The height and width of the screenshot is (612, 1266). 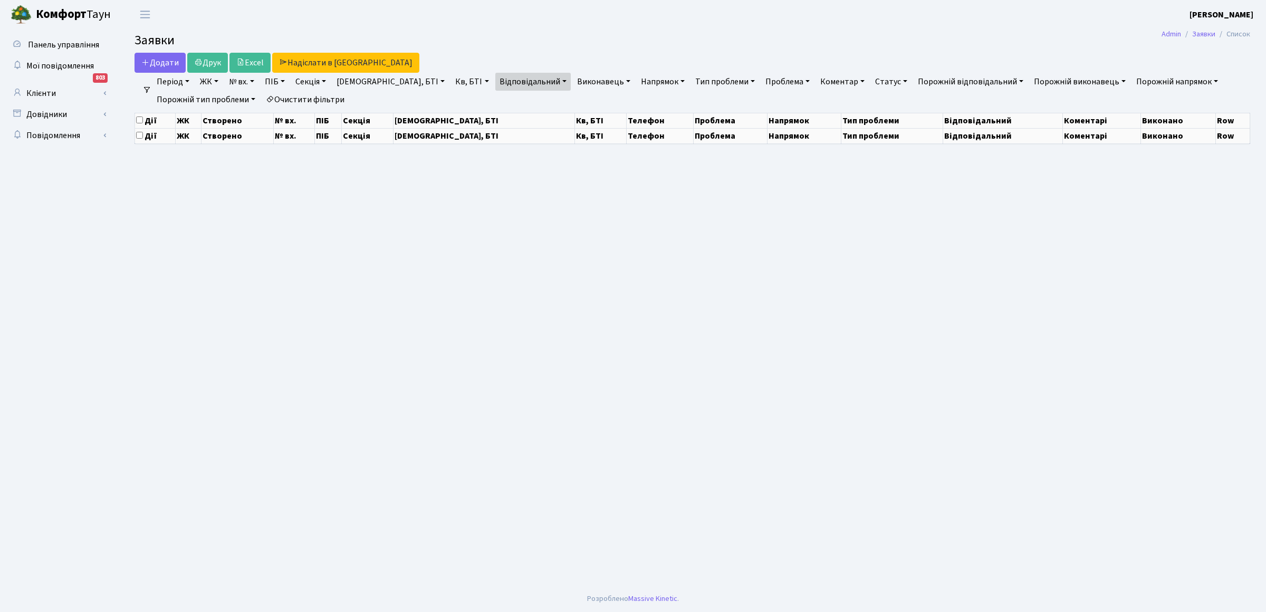 I want to click on a: Секція, so click(x=311, y=82).